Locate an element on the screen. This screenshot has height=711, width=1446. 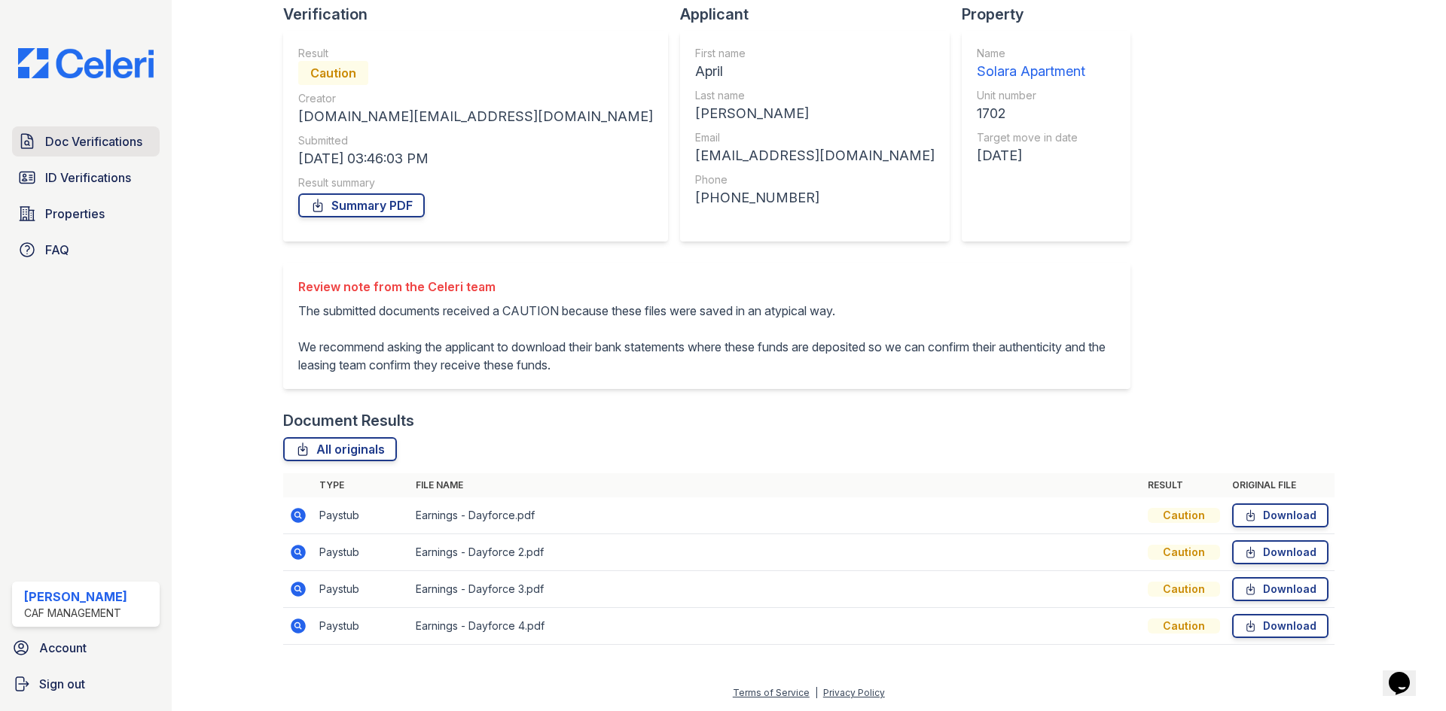
span: Properties is located at coordinates (75, 214).